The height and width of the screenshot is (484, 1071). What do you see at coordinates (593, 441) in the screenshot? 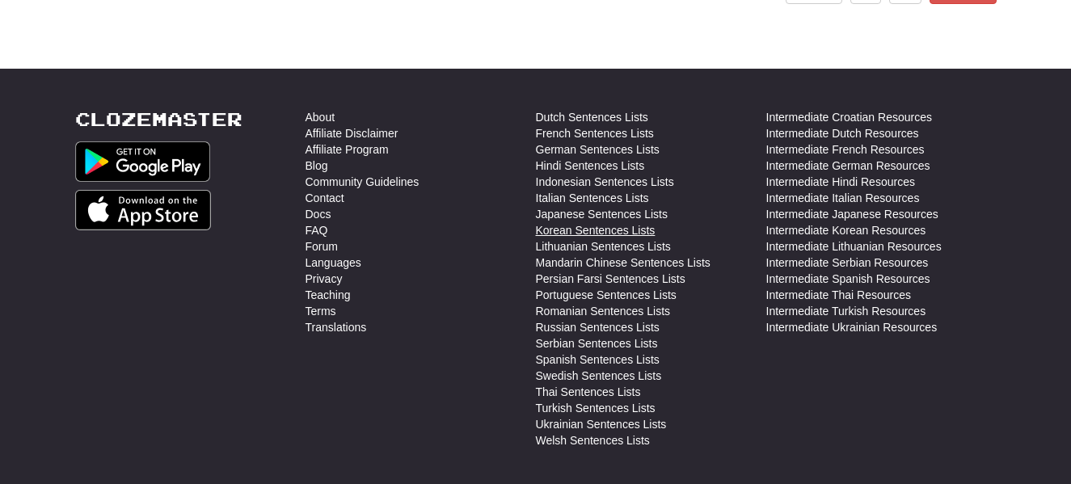
I see `a: Welsh Sentences Lists` at bounding box center [593, 441].